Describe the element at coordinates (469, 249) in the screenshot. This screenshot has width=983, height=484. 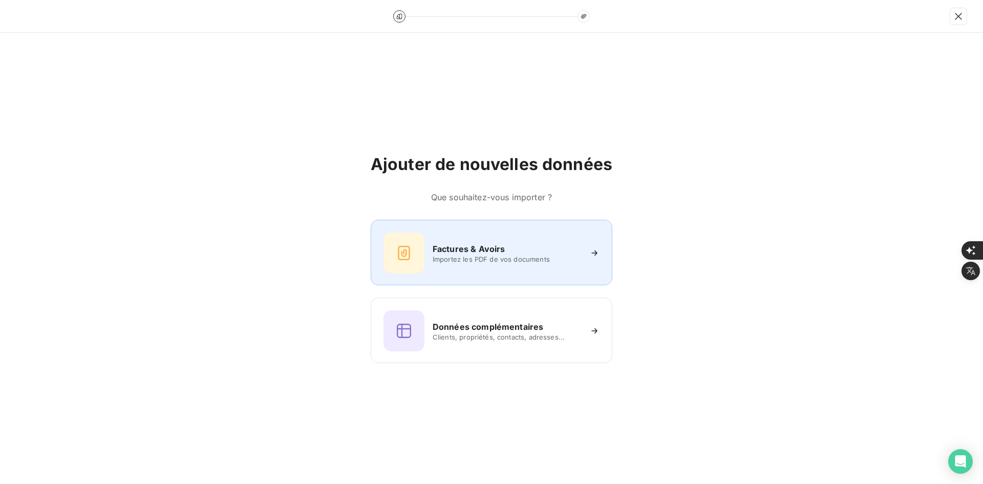
I see `h6: Factures & Avoirs` at that location.